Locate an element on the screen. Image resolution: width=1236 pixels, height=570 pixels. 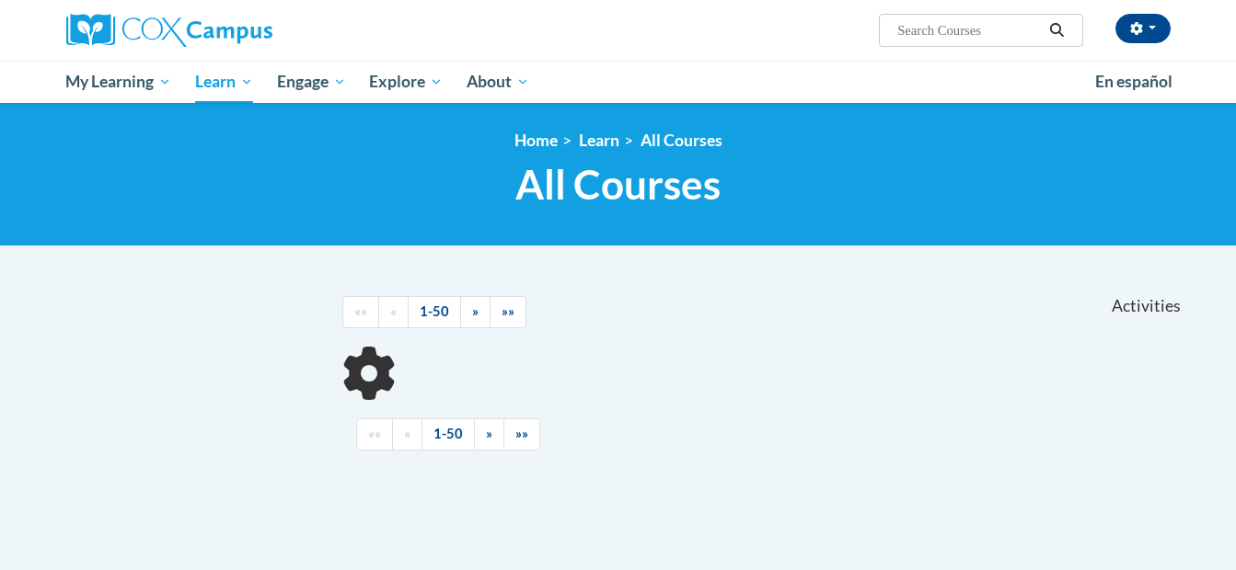
a: En español is located at coordinates (1133, 82).